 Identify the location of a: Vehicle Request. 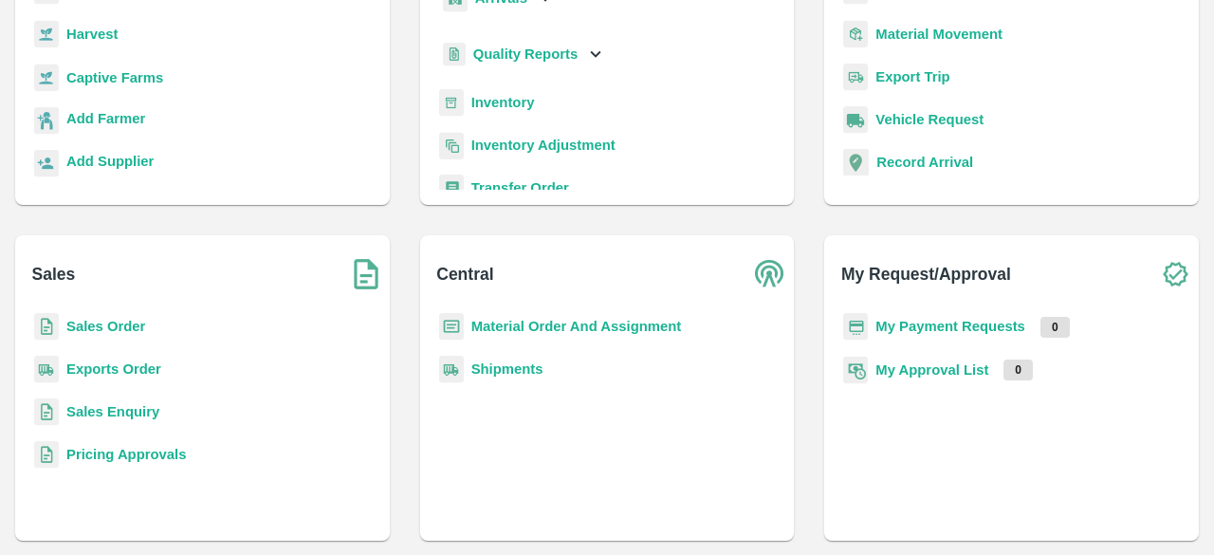
(929, 119).